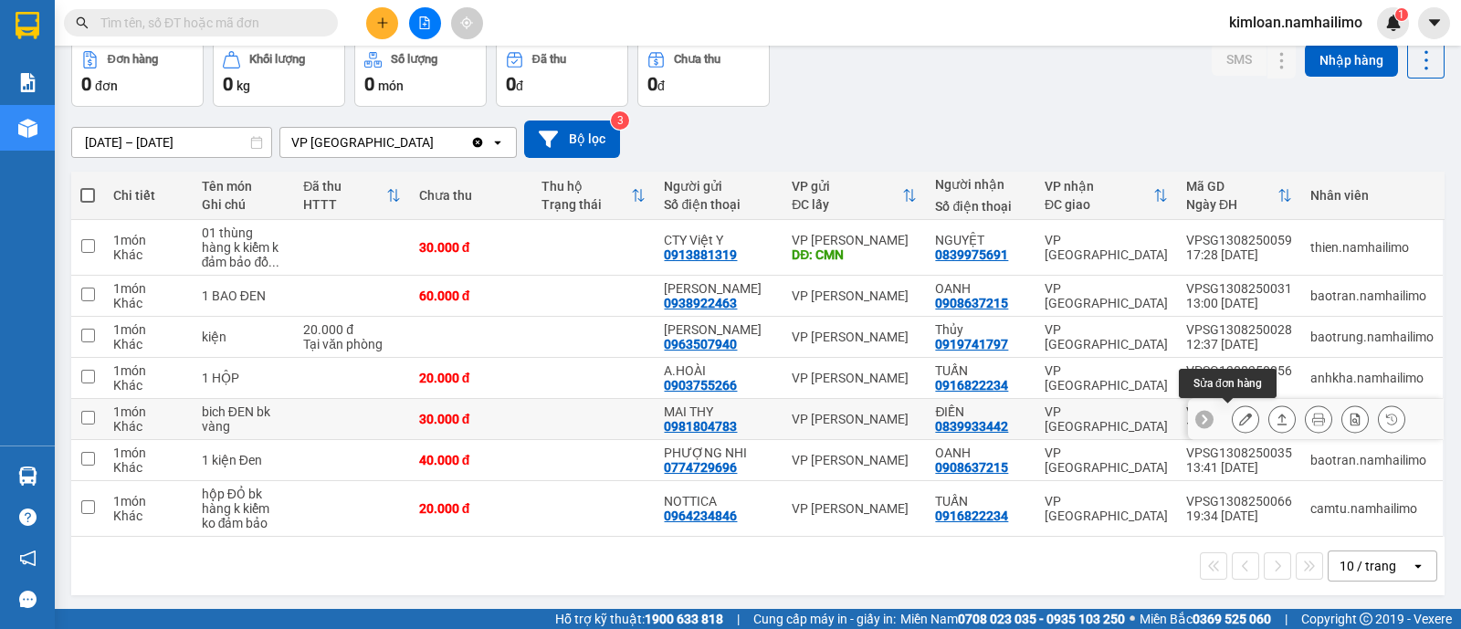 This screenshot has width=1461, height=629. What do you see at coordinates (148, 195) in the screenshot?
I see `div: Chi tiết` at bounding box center [148, 195].